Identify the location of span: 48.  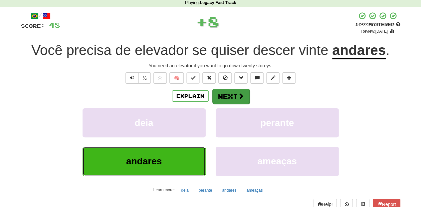
(55, 25).